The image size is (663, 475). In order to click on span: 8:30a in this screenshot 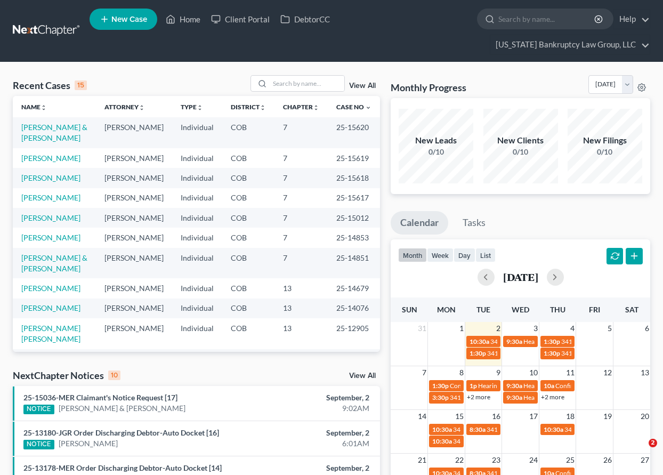, I will do `click(478, 429)`.